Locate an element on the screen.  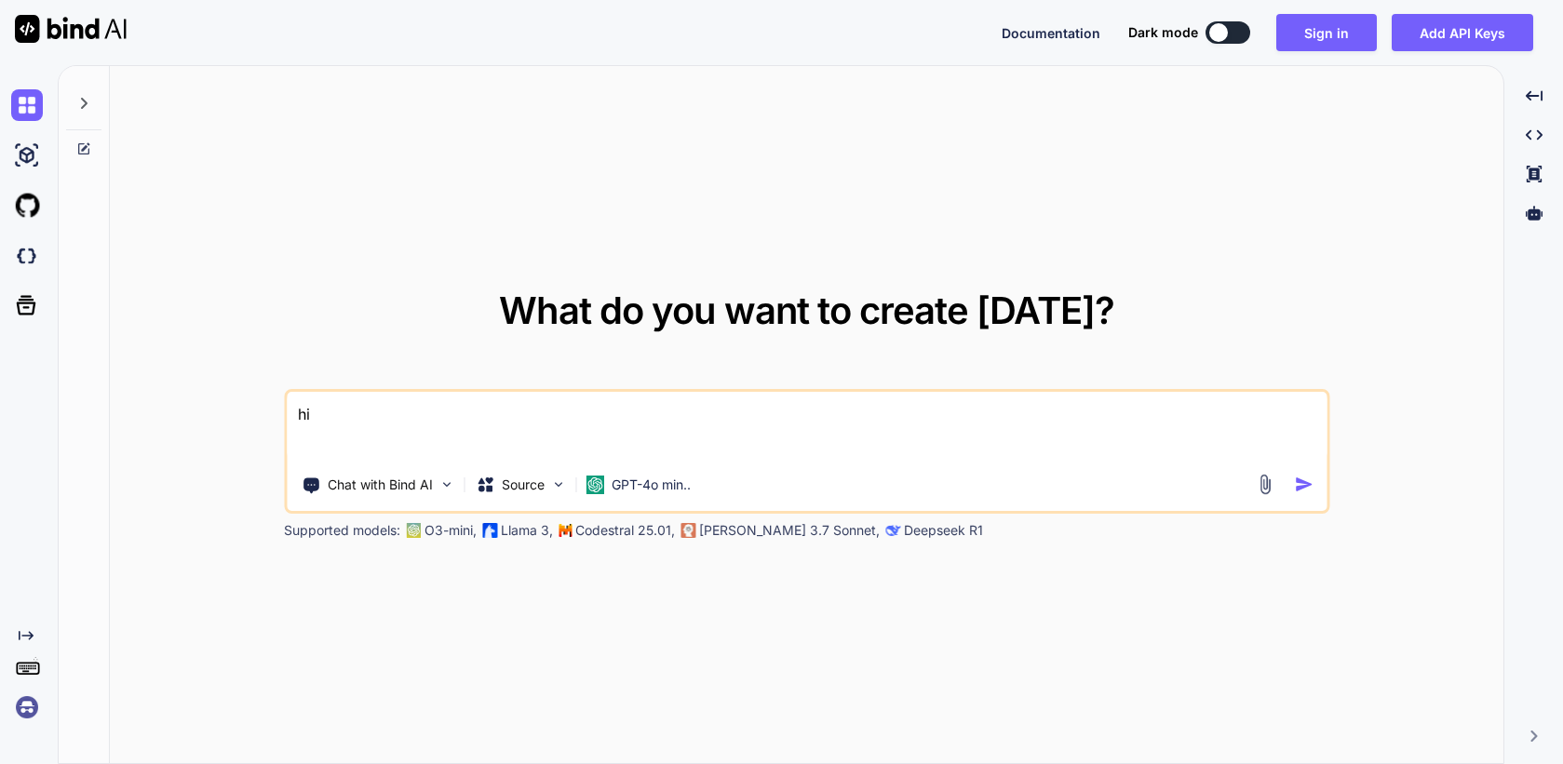
img: ai-studio is located at coordinates (27, 155).